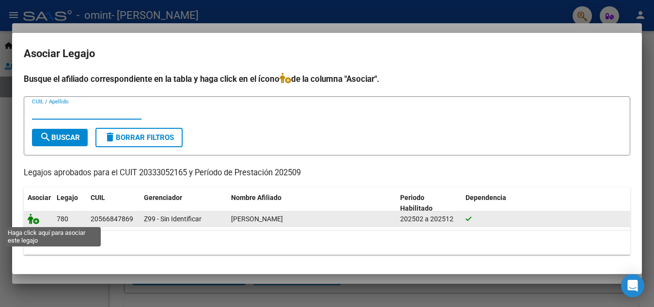  I want to click on mat-icon: delete, so click(110, 137).